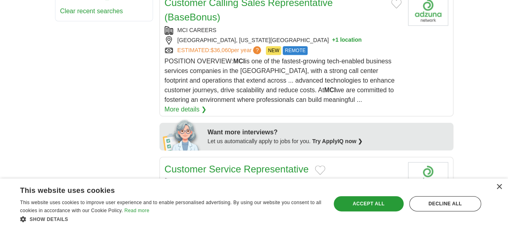 The height and width of the screenshot is (229, 508). Describe the element at coordinates (369, 204) in the screenshot. I see `div: Accept all` at that location.